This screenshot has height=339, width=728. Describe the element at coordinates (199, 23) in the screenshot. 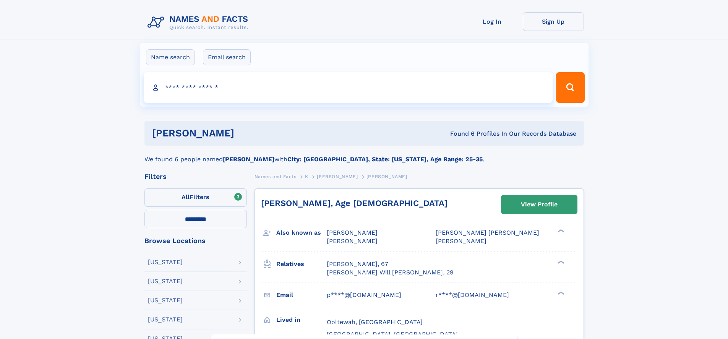

I see `img: Logo Names and Facts` at that location.